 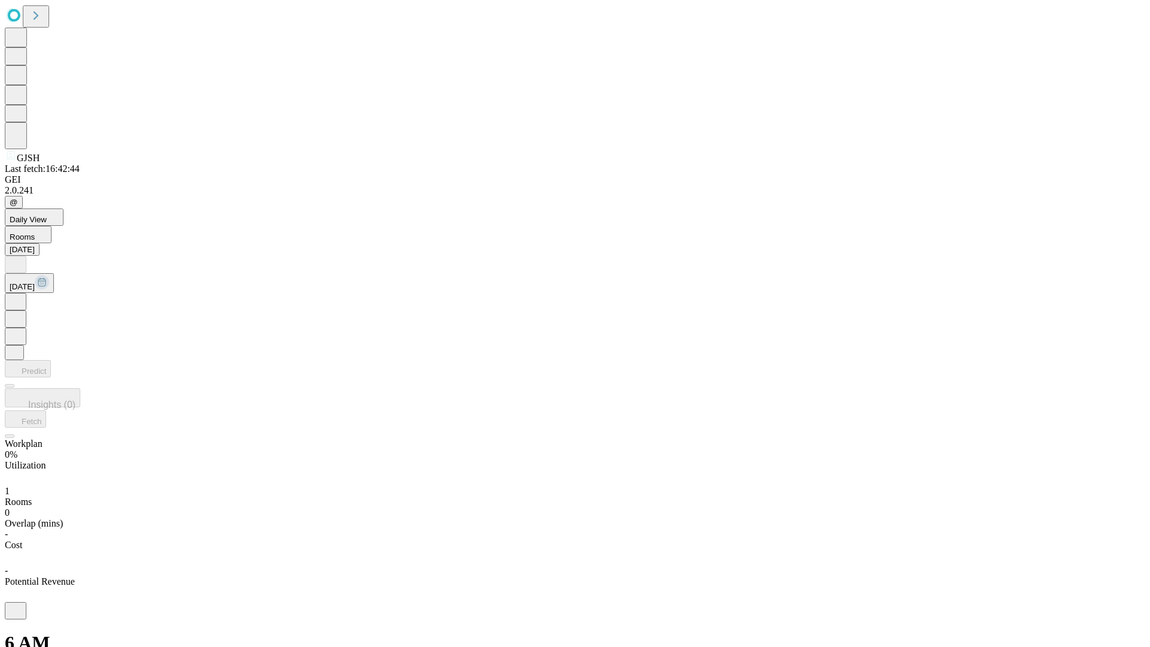 What do you see at coordinates (28, 234) in the screenshot?
I see `button: Rooms` at bounding box center [28, 234].